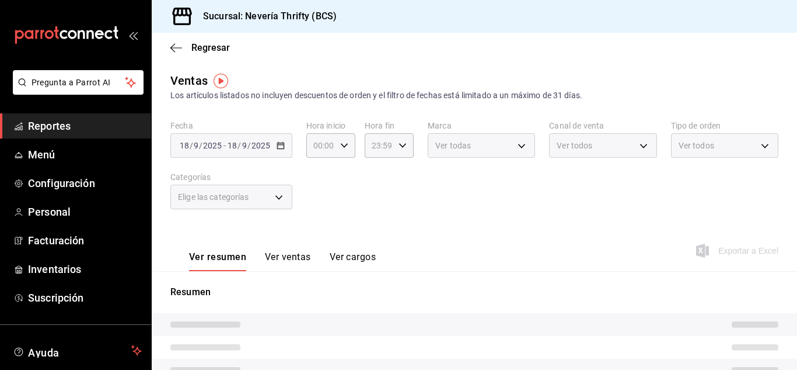  I want to click on label: Categorías, so click(231, 177).